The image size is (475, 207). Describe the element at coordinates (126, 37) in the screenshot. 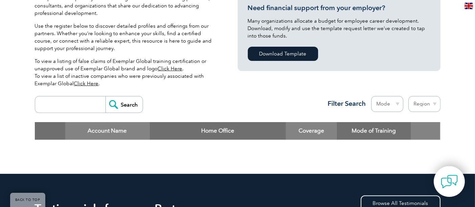

I see `p: Use the register below to discover detailed profiles and offerings from our partners. Whether you...` at that location.